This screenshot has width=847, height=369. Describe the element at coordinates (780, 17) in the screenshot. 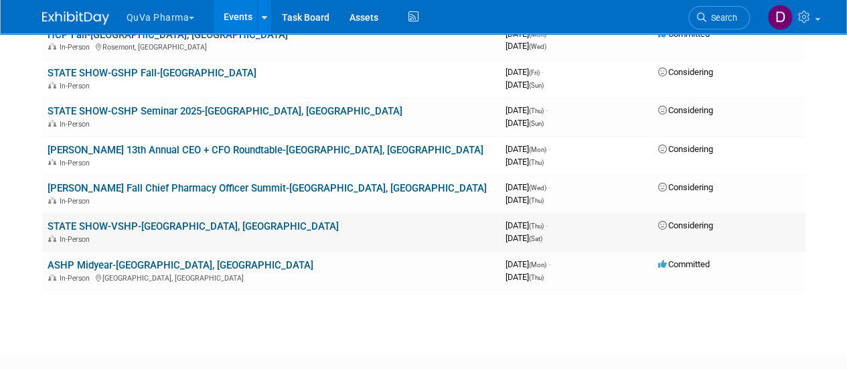

I see `img: Danielle Mitchell` at that location.